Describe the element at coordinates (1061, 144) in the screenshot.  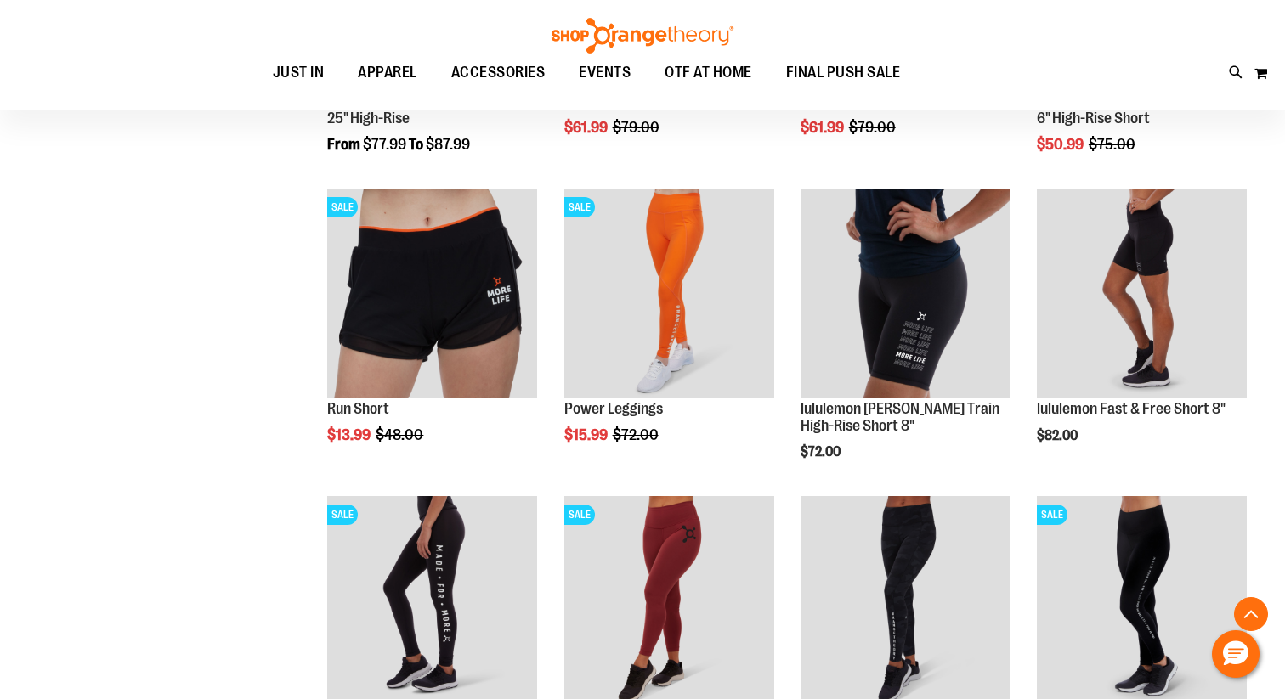
I see `span: $50.99` at that location.